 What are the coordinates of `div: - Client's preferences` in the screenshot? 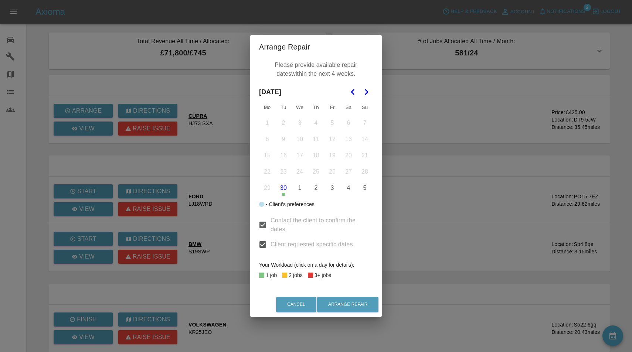 It's located at (290, 204).